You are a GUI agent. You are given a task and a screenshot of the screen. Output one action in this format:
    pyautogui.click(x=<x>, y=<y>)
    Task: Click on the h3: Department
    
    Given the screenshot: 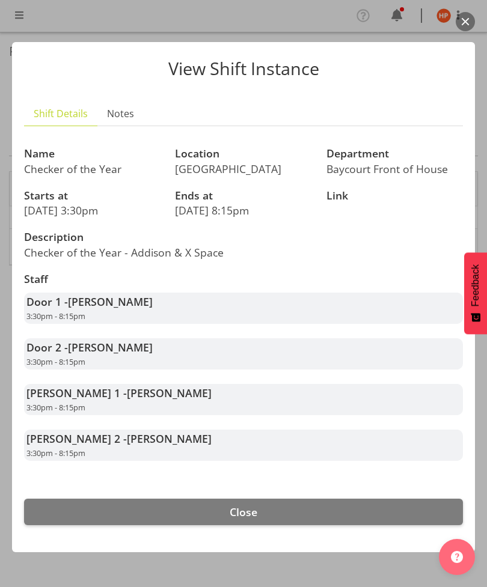 What is the action you would take?
    pyautogui.click(x=394, y=154)
    